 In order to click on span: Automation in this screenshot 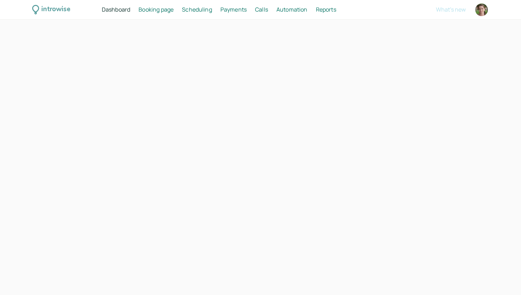, I will do `click(292, 9)`.